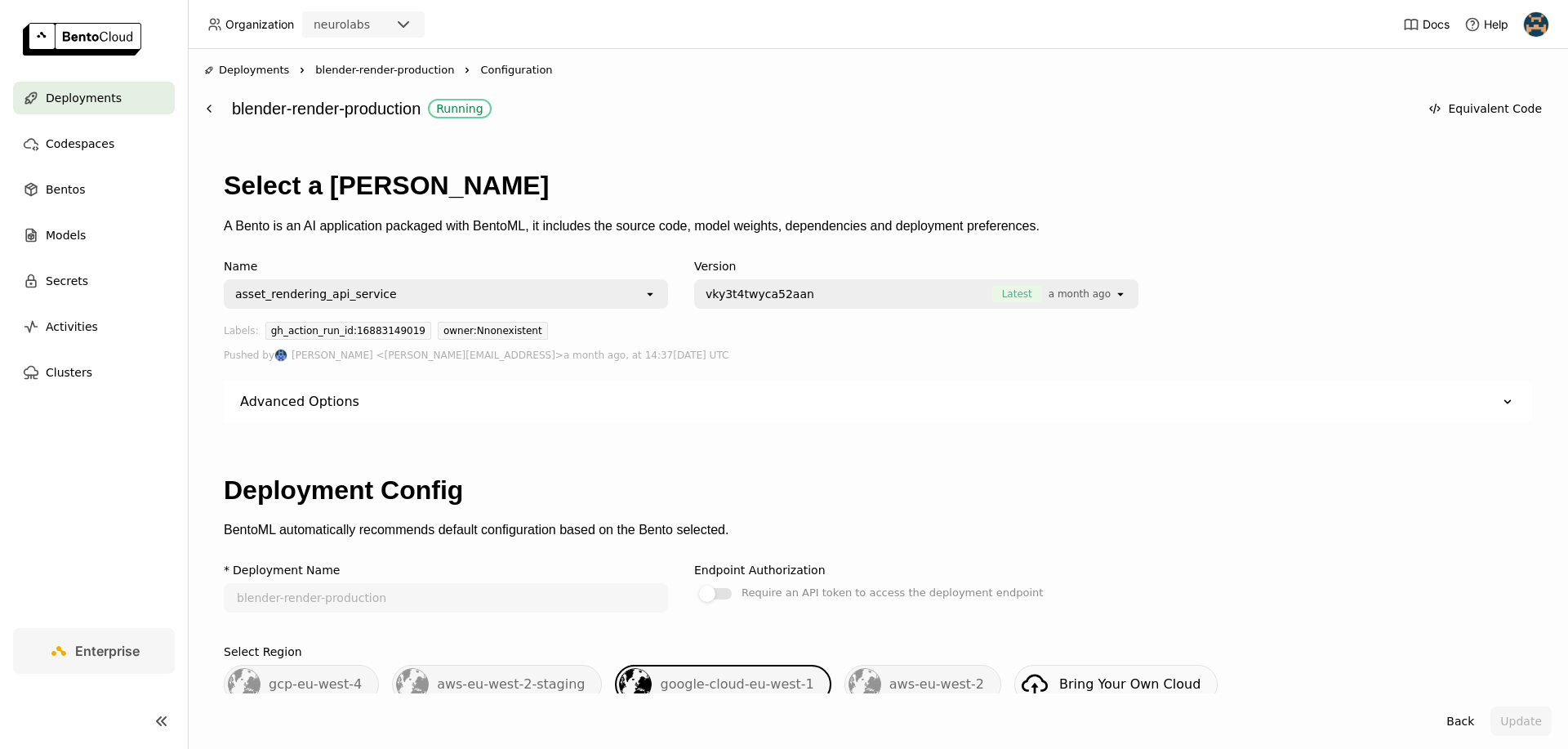 This screenshot has height=749, width=1568. What do you see at coordinates (65, 189) in the screenshot?
I see `span: Bentos` at bounding box center [65, 189].